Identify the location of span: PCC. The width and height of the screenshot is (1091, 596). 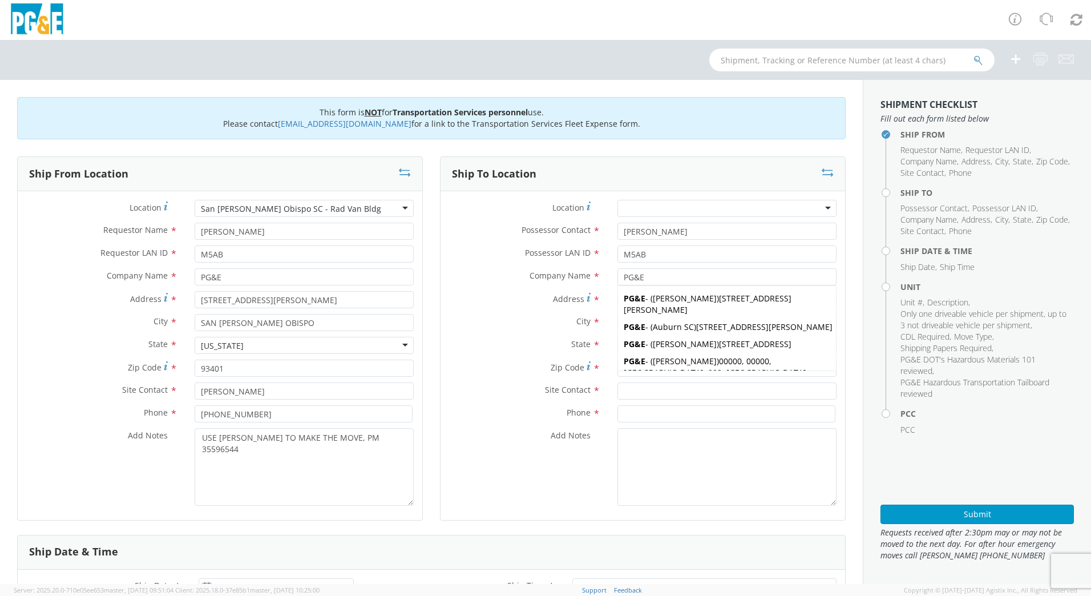
(908, 429).